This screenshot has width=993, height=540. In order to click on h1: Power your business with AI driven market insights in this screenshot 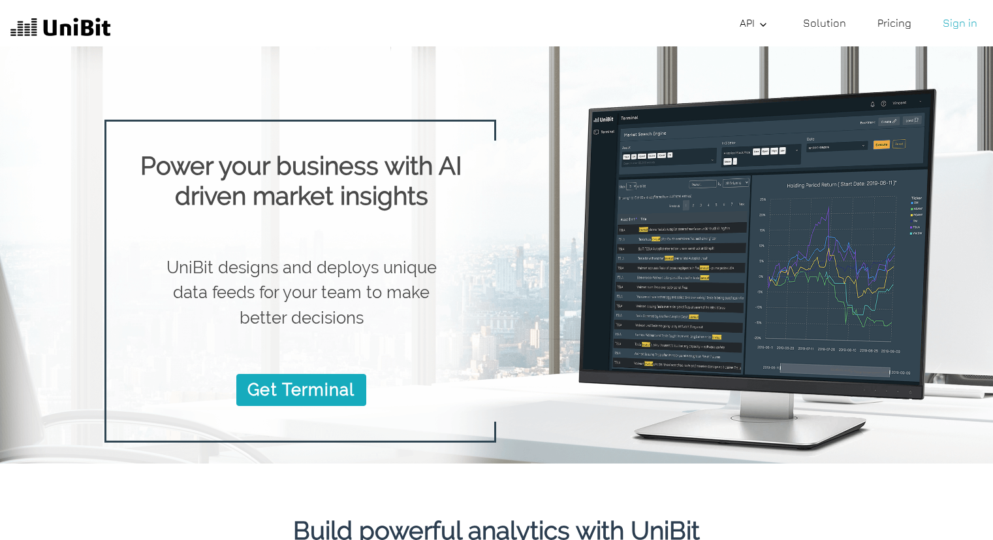, I will do `click(301, 181)`.